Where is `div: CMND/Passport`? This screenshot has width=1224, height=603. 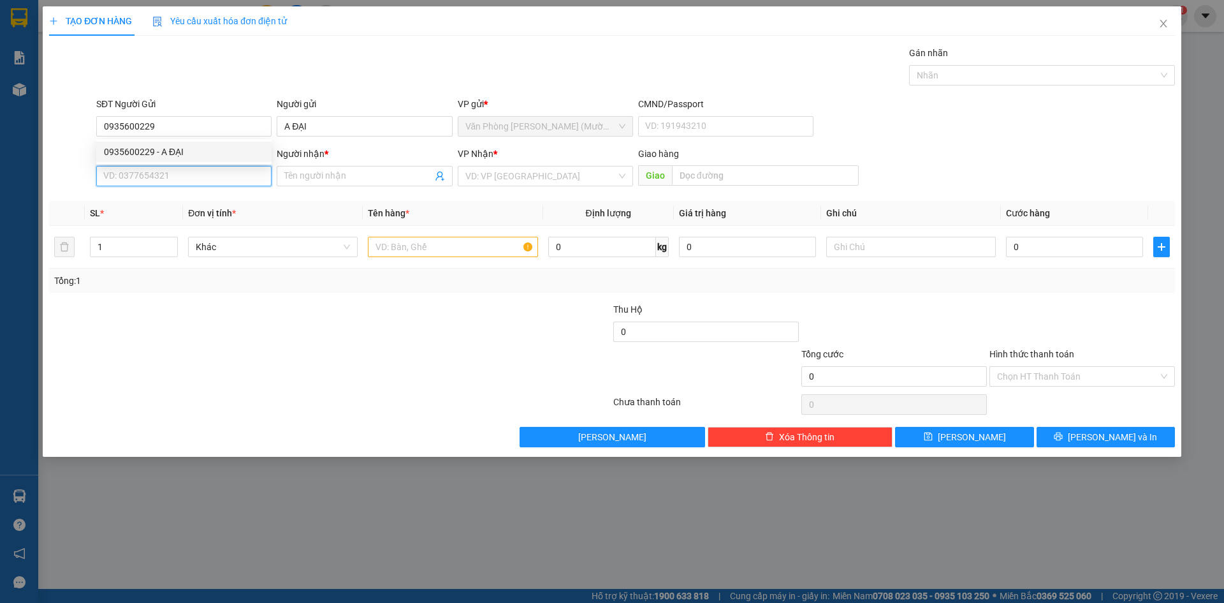 div: CMND/Passport is located at coordinates (726, 104).